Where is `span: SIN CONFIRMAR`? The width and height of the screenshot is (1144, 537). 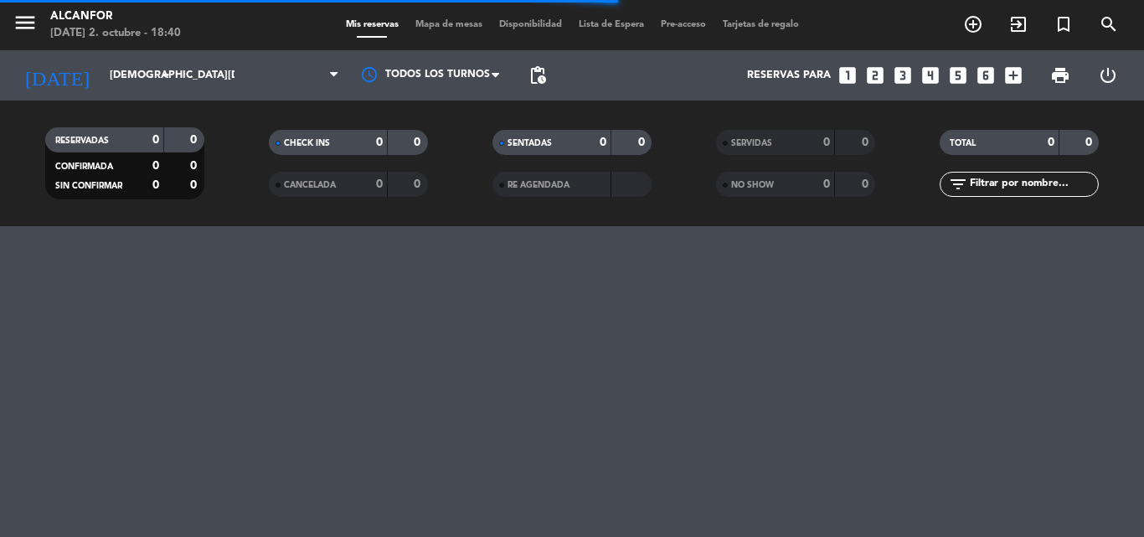 span: SIN CONFIRMAR is located at coordinates (89, 186).